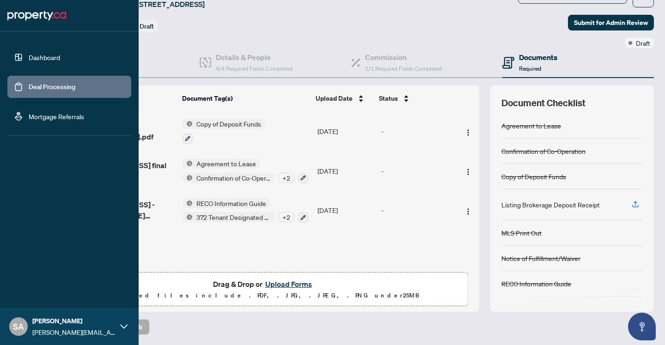 Image resolution: width=665 pixels, height=345 pixels. What do you see at coordinates (544, 103) in the screenshot?
I see `span: Document Checklist` at bounding box center [544, 103].